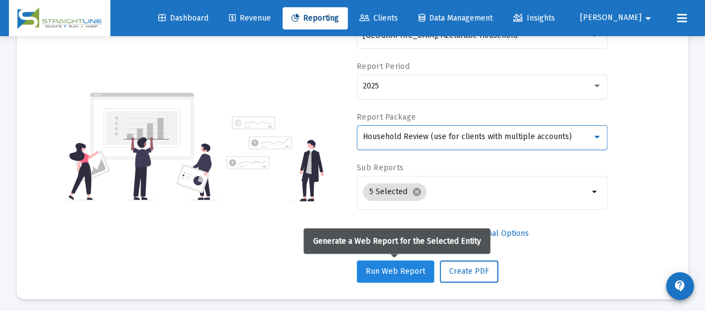  I want to click on label: Report Period, so click(383, 66).